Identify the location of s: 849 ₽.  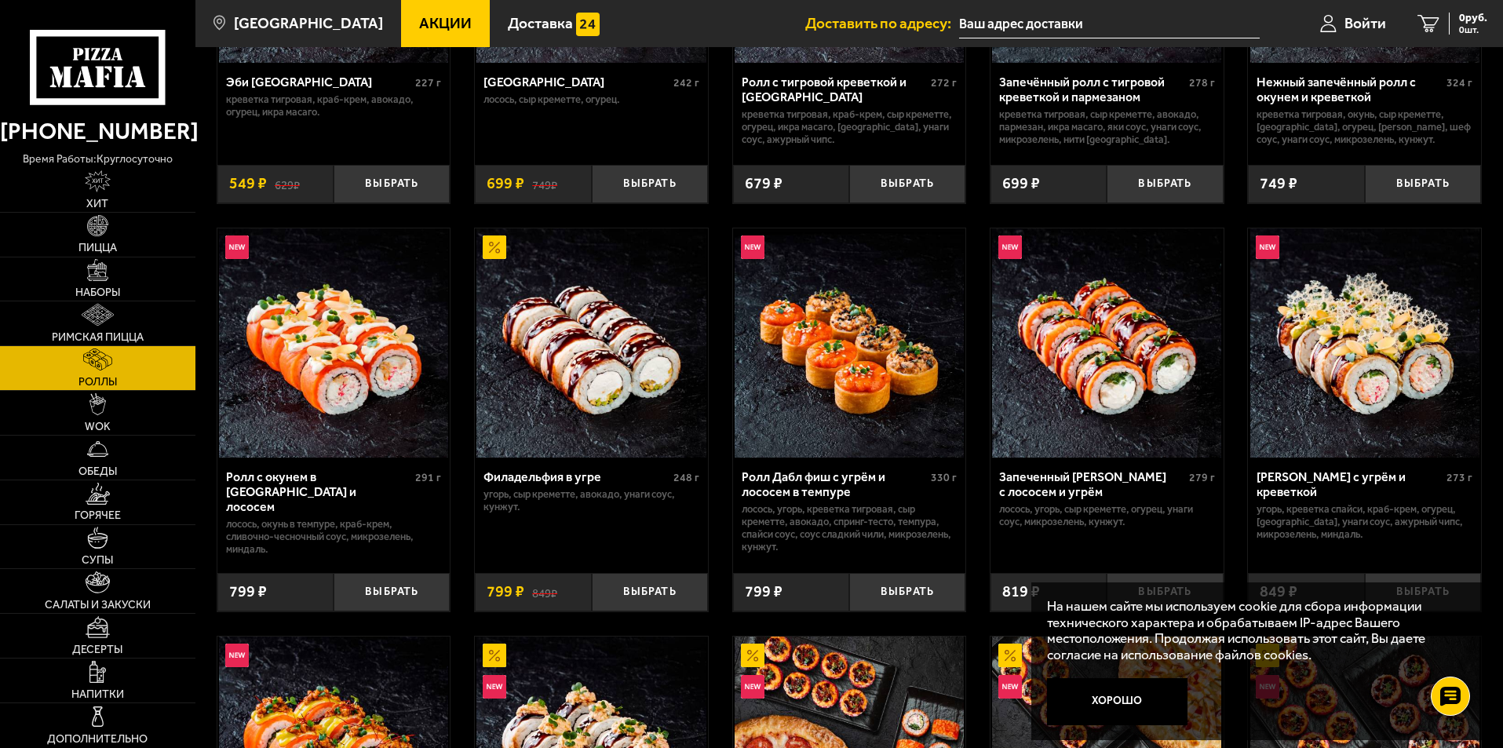
(545, 592).